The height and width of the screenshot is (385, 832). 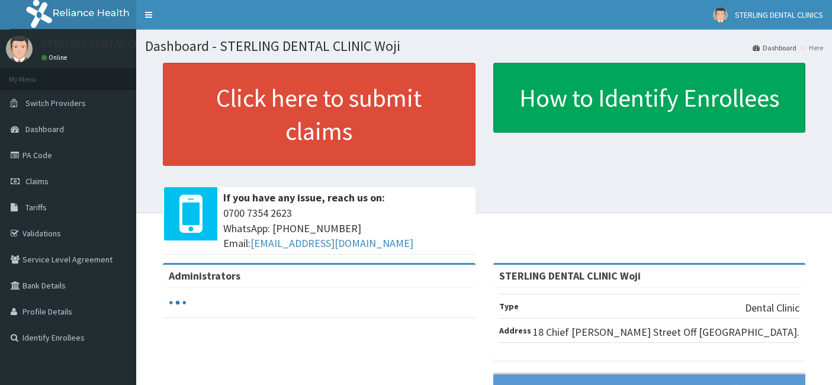 What do you see at coordinates (779, 15) in the screenshot?
I see `span: STERLING DENTAL CLINICS` at bounding box center [779, 15].